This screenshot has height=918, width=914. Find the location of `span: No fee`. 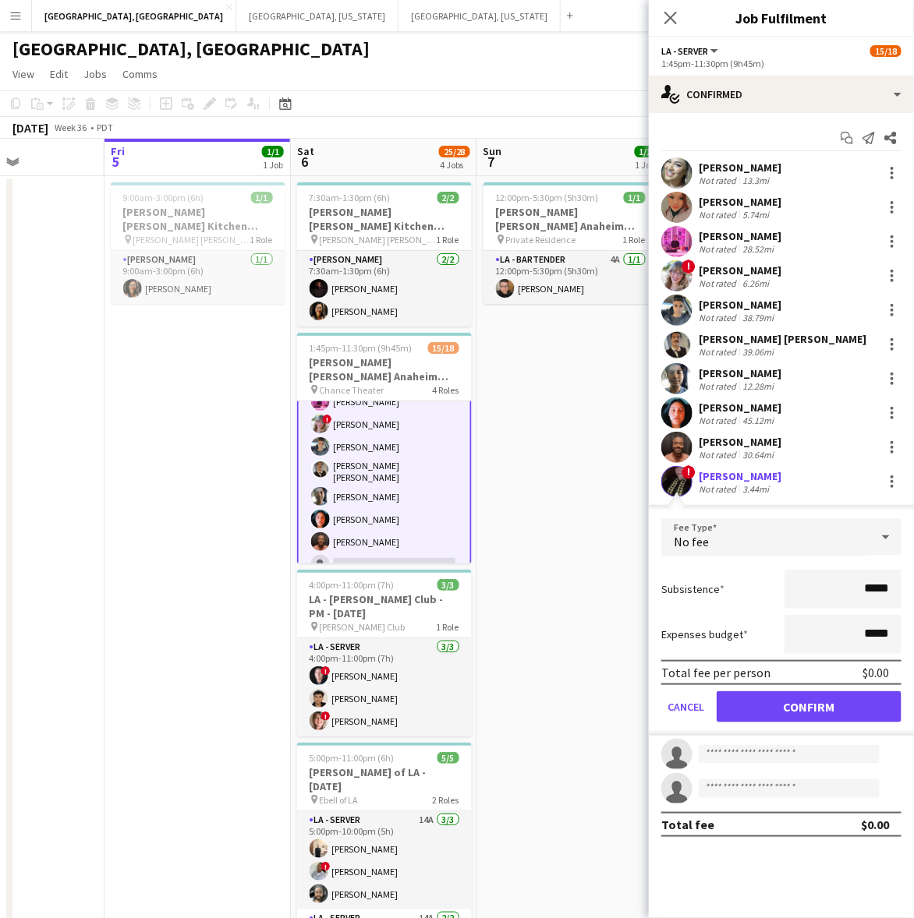

span: No fee is located at coordinates (691, 542).